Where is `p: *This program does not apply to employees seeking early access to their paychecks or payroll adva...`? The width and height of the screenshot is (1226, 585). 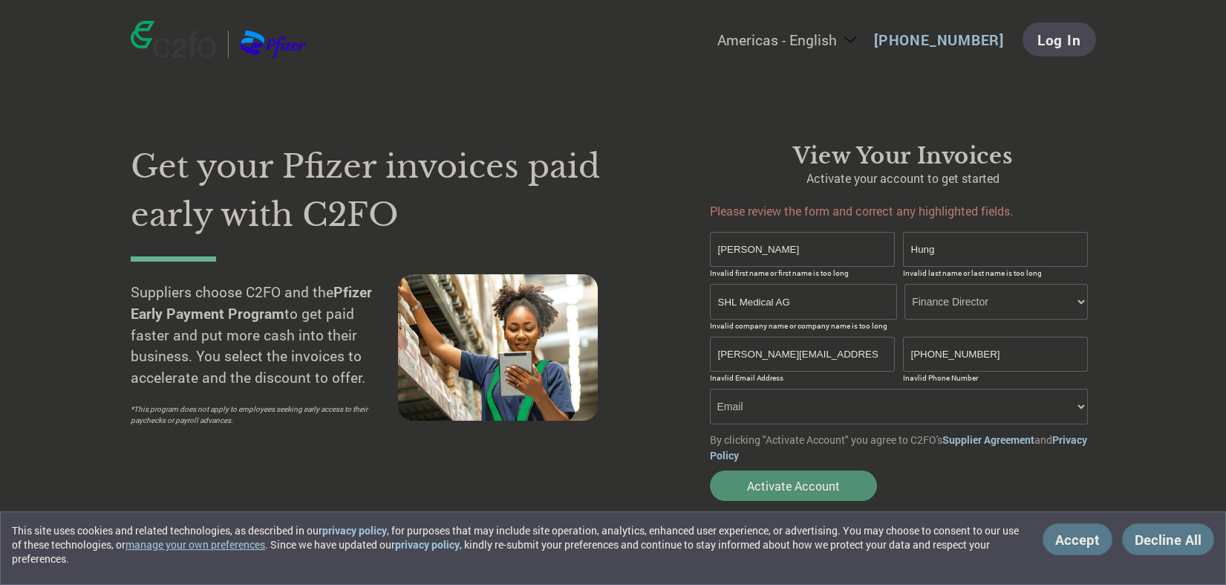 p: *This program does not apply to employees seeking early access to their paychecks or payroll adva... is located at coordinates (257, 414).